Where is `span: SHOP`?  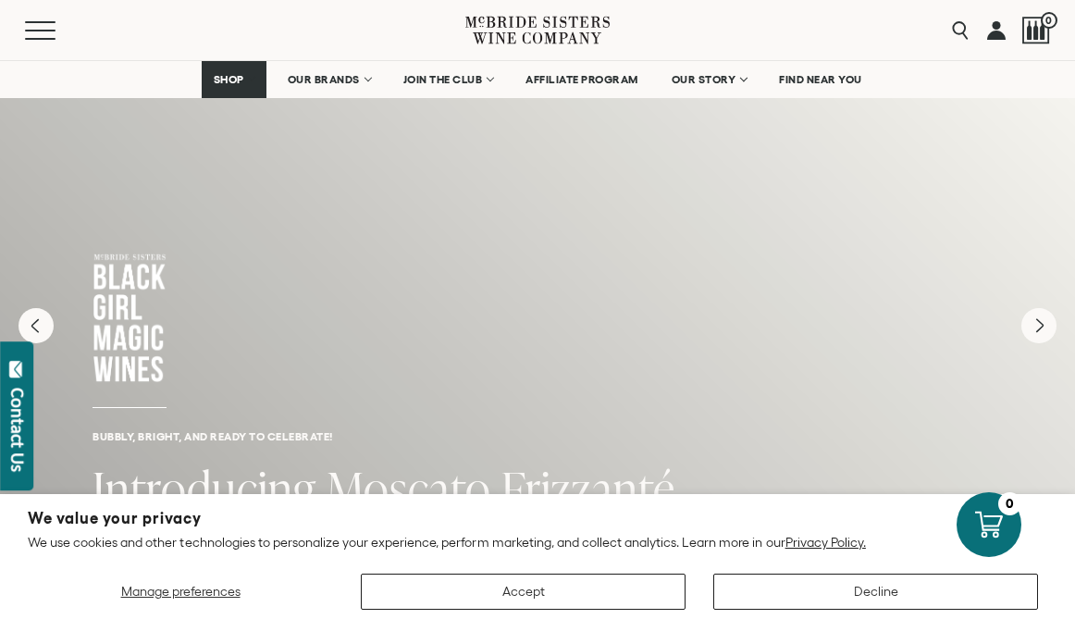
span: SHOP is located at coordinates (229, 80).